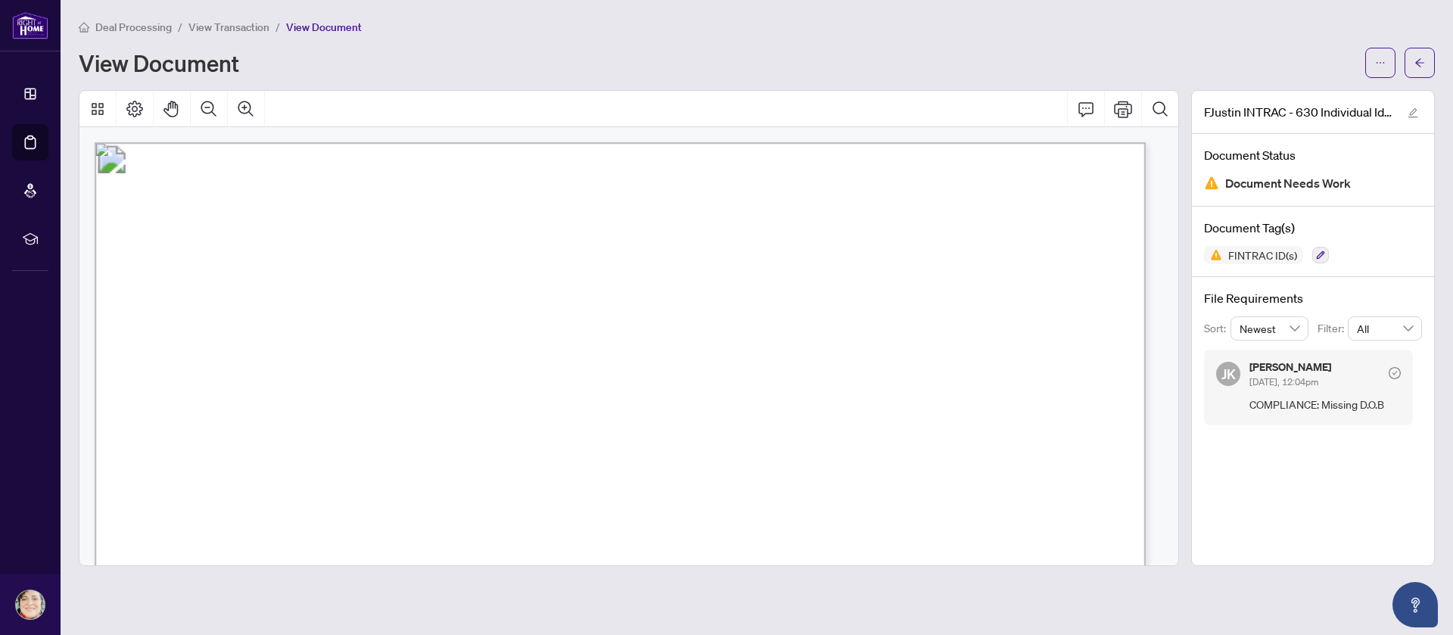 This screenshot has height=635, width=1453. I want to click on span: JK, so click(1229, 374).